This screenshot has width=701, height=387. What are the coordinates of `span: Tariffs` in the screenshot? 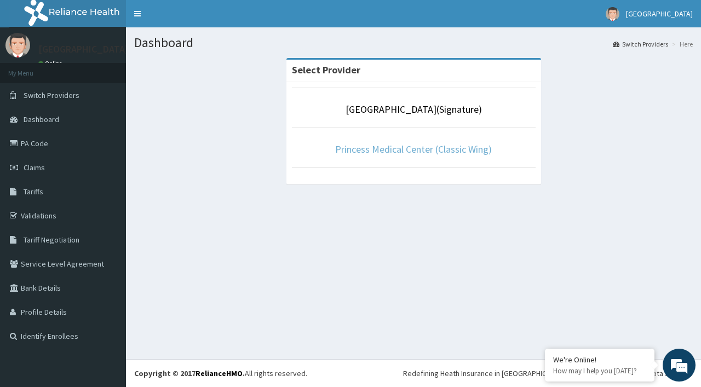 It's located at (33, 192).